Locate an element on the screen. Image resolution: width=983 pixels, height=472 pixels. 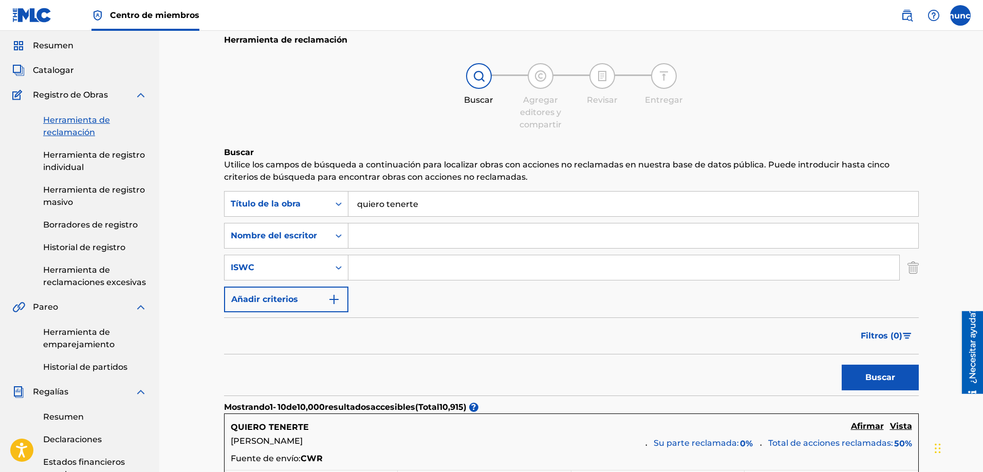
font: Entregar is located at coordinates (664, 100).